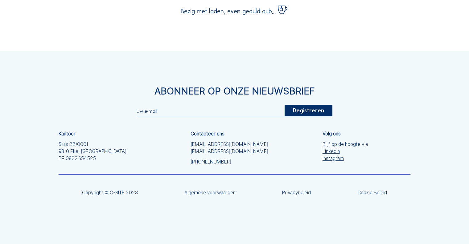  What do you see at coordinates (207, 133) in the screenshot?
I see `div: Contacteer ons` at bounding box center [207, 133].